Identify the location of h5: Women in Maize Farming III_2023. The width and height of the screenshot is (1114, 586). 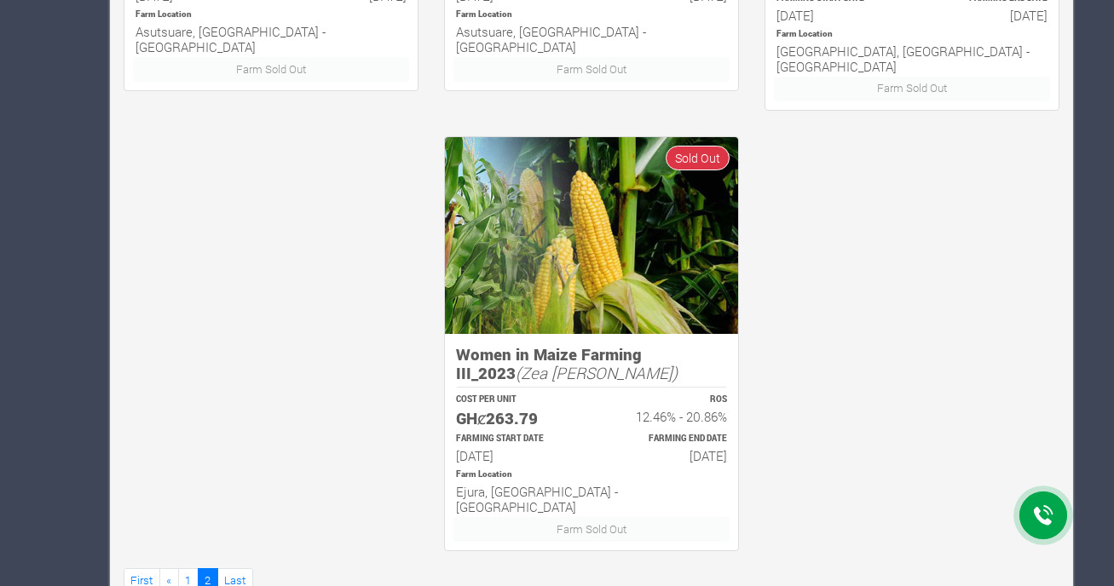
(592, 364).